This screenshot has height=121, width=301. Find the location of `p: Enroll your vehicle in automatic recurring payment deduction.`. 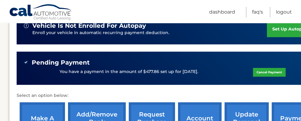

p: Enroll your vehicle in automatic recurring payment deduction. is located at coordinates (149, 33).